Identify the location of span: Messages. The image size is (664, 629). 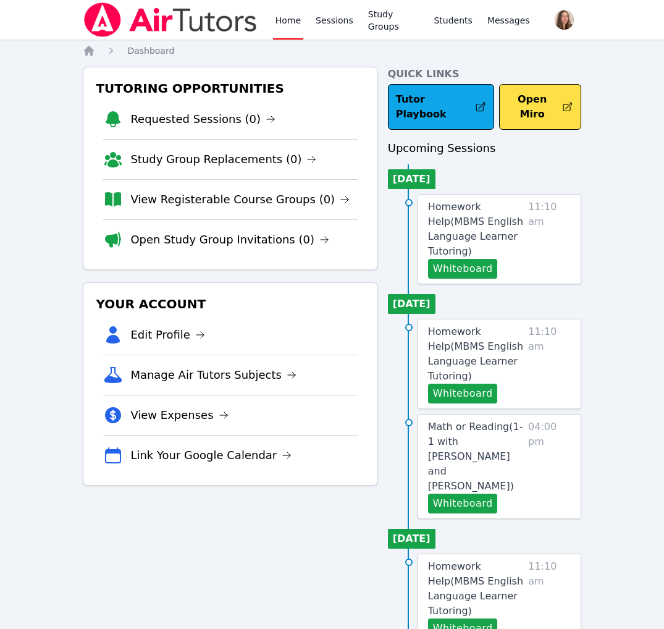
(508, 20).